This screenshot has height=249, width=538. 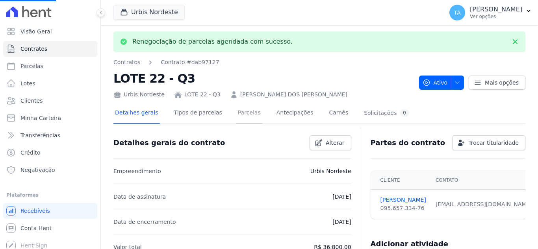 What do you see at coordinates (50, 101) in the screenshot?
I see `a: Clientes` at bounding box center [50, 101].